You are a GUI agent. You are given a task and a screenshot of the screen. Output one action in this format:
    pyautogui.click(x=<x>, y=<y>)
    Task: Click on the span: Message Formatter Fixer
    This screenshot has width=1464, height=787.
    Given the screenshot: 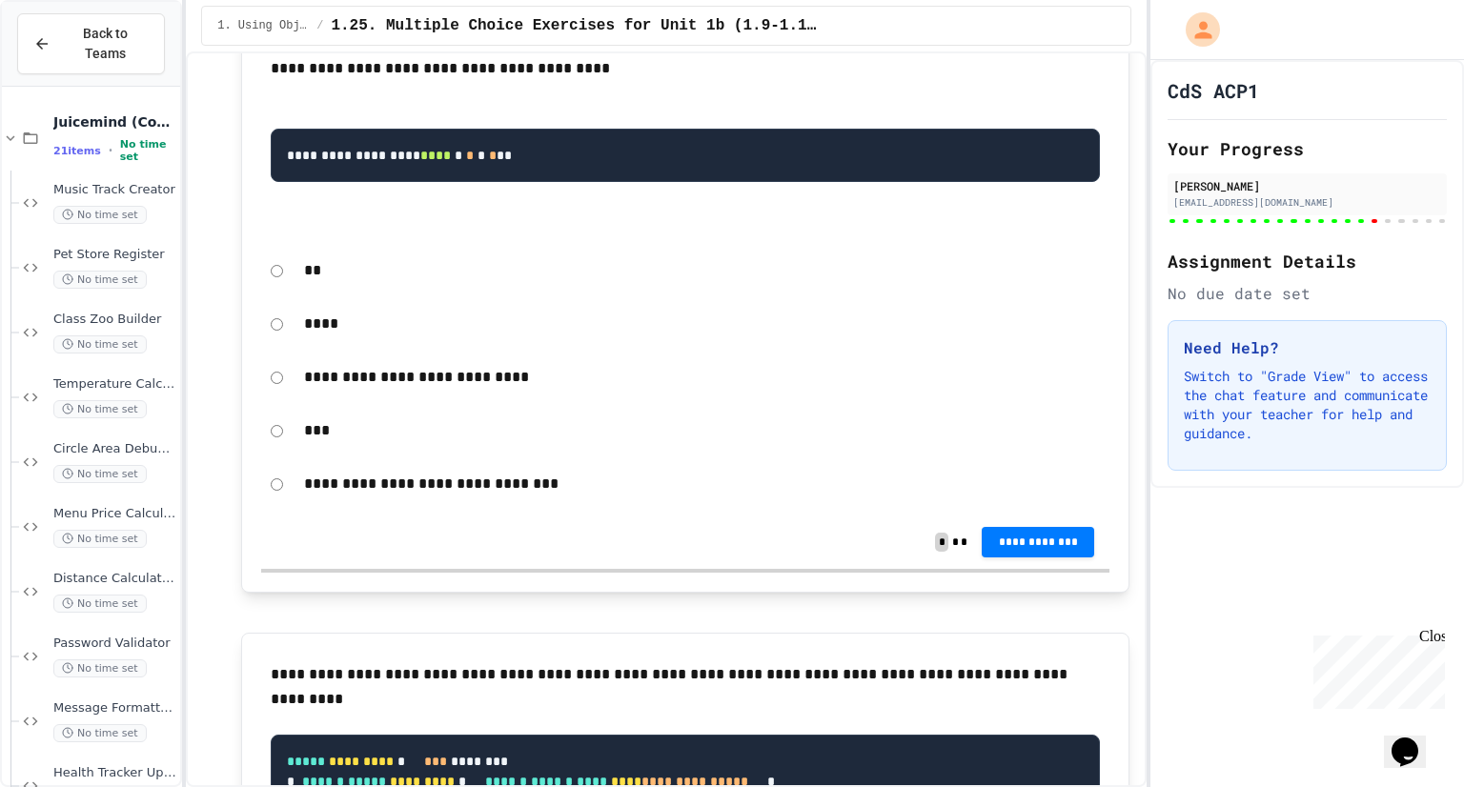 What is the action you would take?
    pyautogui.click(x=114, y=708)
    